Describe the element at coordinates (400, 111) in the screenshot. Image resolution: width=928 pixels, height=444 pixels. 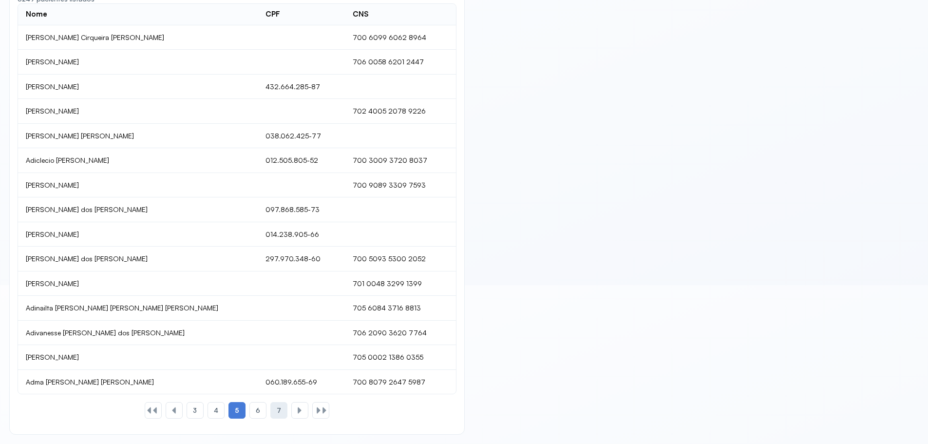
I see `td: 702 4005 2078 9226` at that location.